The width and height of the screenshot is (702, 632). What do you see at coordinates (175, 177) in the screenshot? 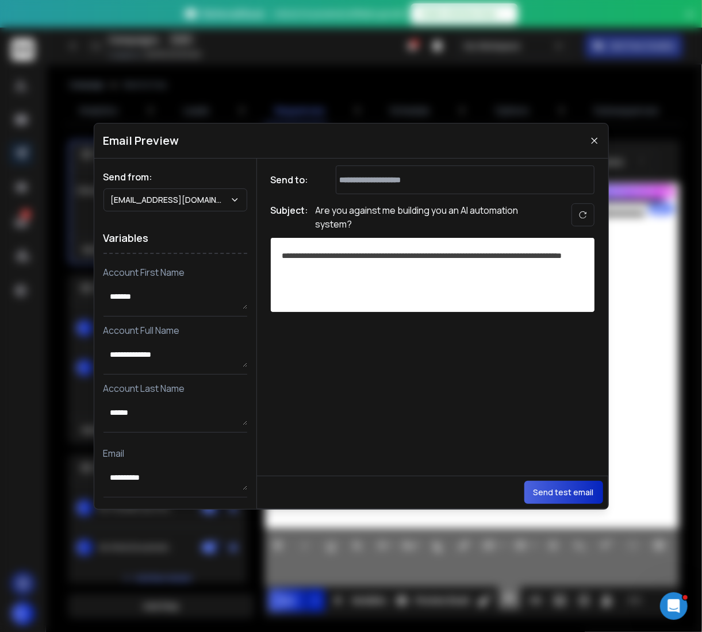
I see `h1: Send from:` at bounding box center [175, 177].